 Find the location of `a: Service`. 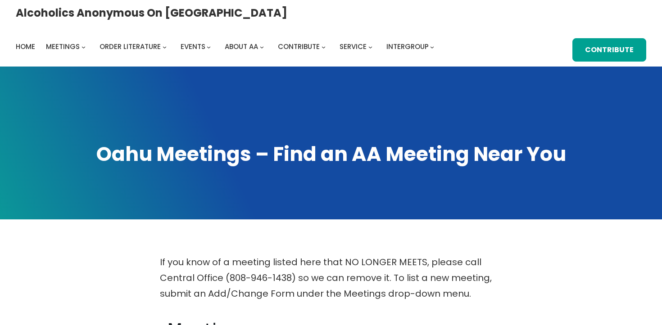

a: Service is located at coordinates (353, 47).